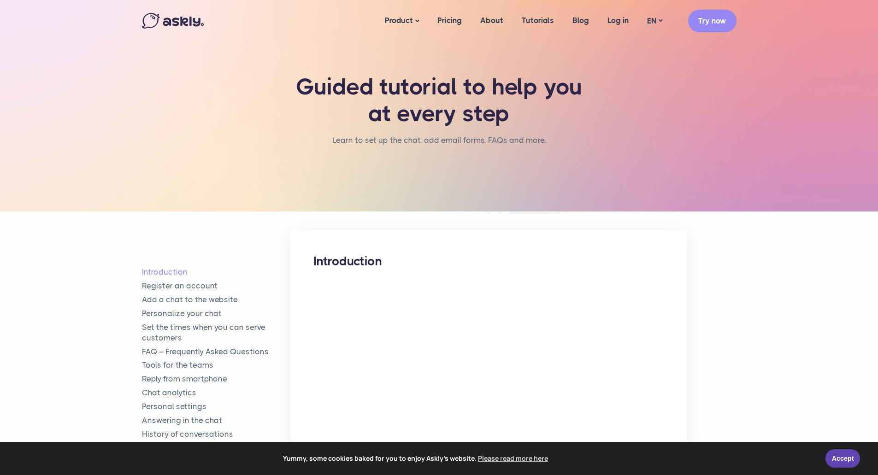 Image resolution: width=878 pixels, height=475 pixels. Describe the element at coordinates (216, 333) in the screenshot. I see `a: Set the times when you can serve customers` at that location.